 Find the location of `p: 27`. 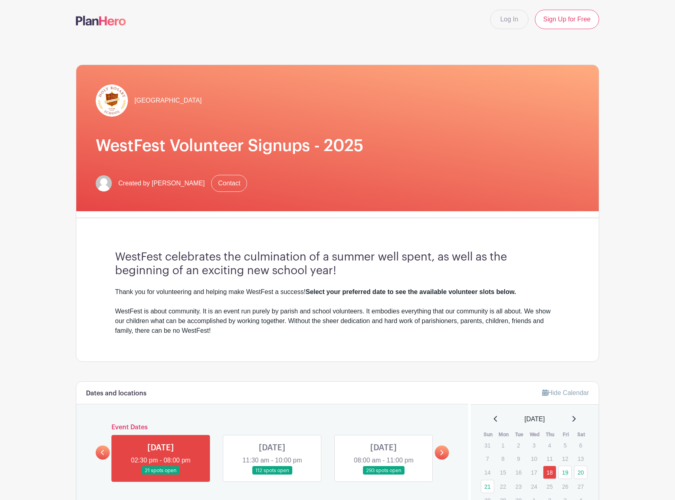

p: 27 is located at coordinates (581, 486).